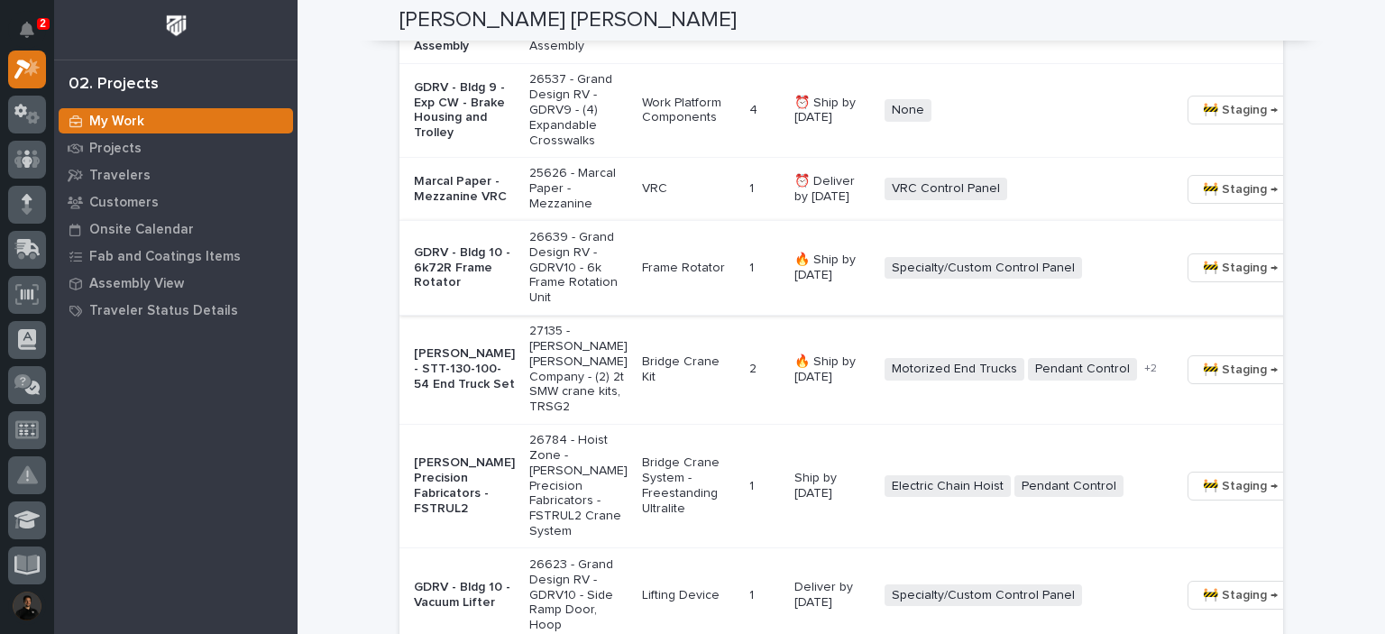  I want to click on p: 26623 - Grand Design RV - GDRV10 - Side Ramp Door, Hoop, so click(578, 595).